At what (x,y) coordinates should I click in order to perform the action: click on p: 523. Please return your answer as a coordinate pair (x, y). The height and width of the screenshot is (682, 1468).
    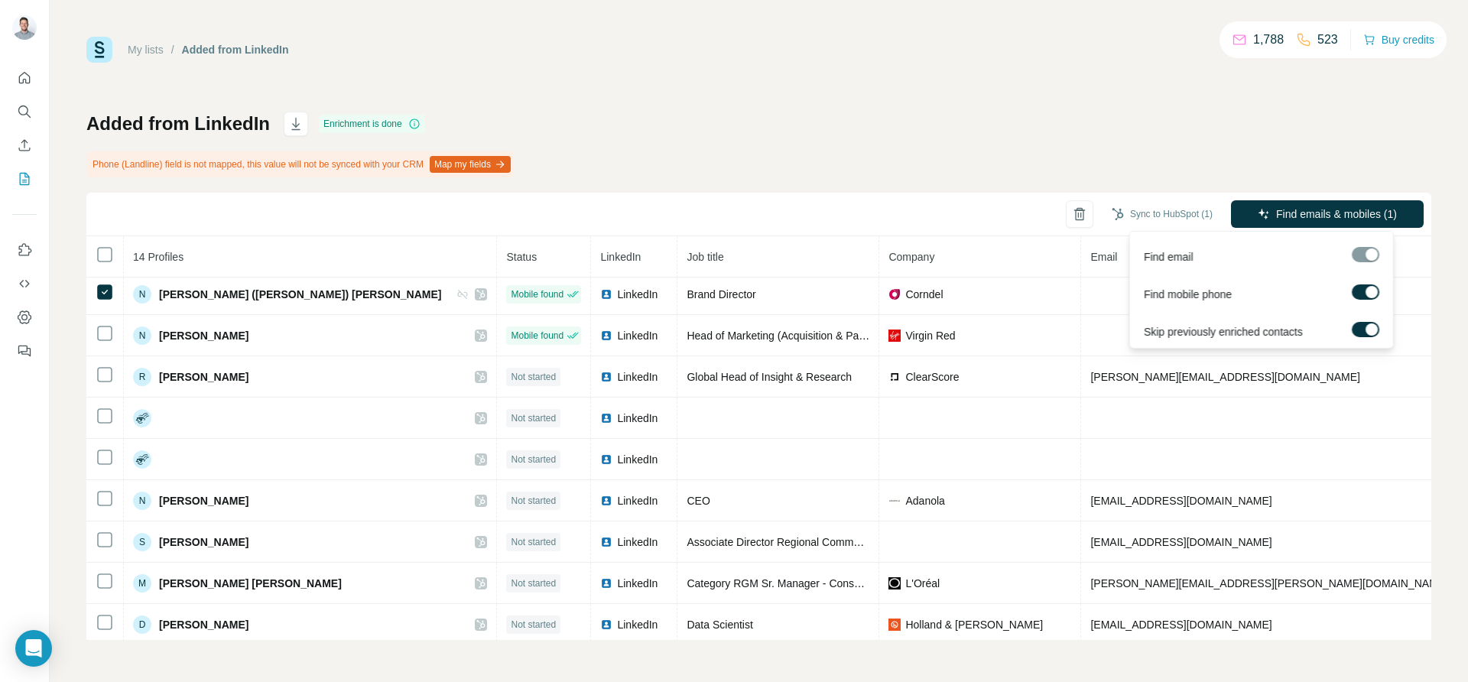
    Looking at the image, I should click on (1328, 40).